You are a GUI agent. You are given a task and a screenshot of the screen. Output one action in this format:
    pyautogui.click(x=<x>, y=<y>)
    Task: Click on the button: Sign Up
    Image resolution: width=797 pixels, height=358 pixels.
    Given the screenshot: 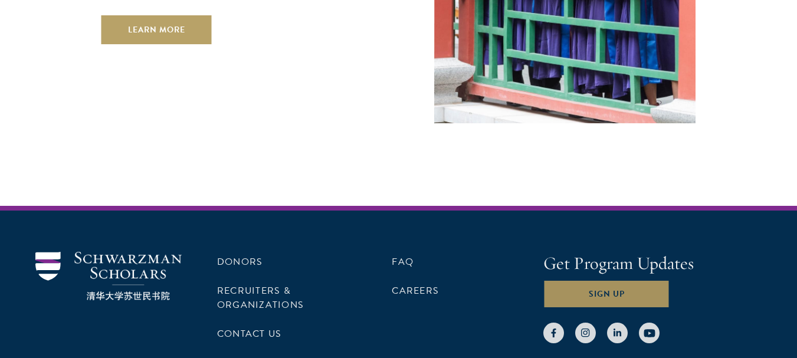 What is the action you would take?
    pyautogui.click(x=607, y=294)
    